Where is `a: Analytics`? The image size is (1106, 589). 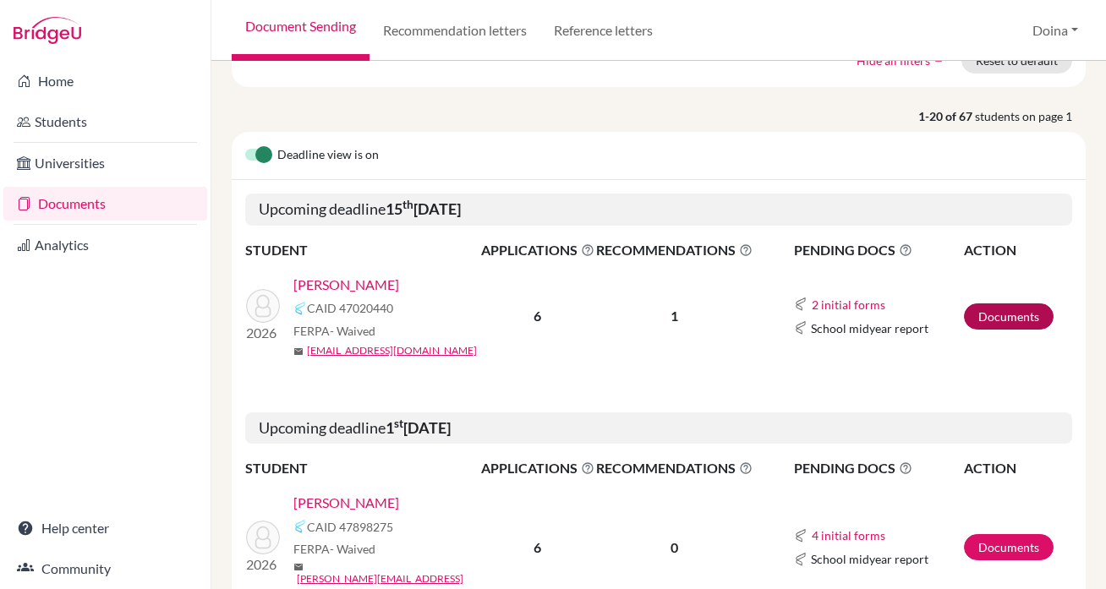 a: Analytics is located at coordinates (105, 245).